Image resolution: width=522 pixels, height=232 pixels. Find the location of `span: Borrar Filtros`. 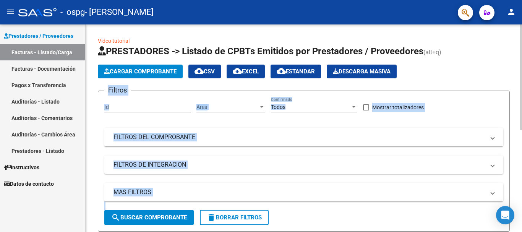

span: Borrar Filtros is located at coordinates (234, 217).